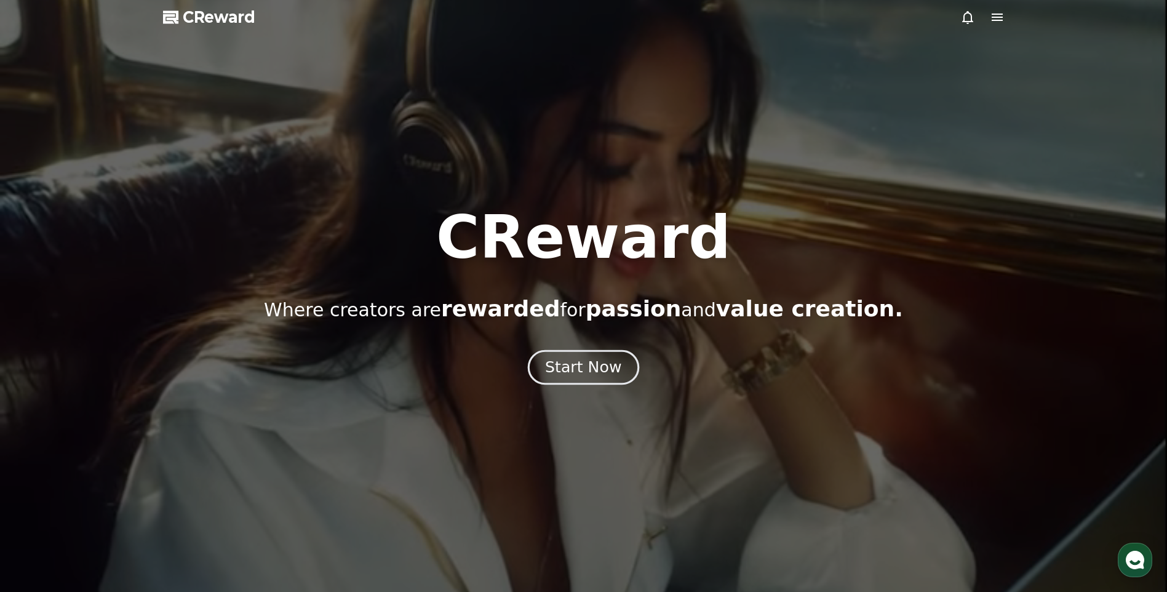 Image resolution: width=1167 pixels, height=592 pixels. Describe the element at coordinates (219, 17) in the screenshot. I see `span: CReward` at that location.